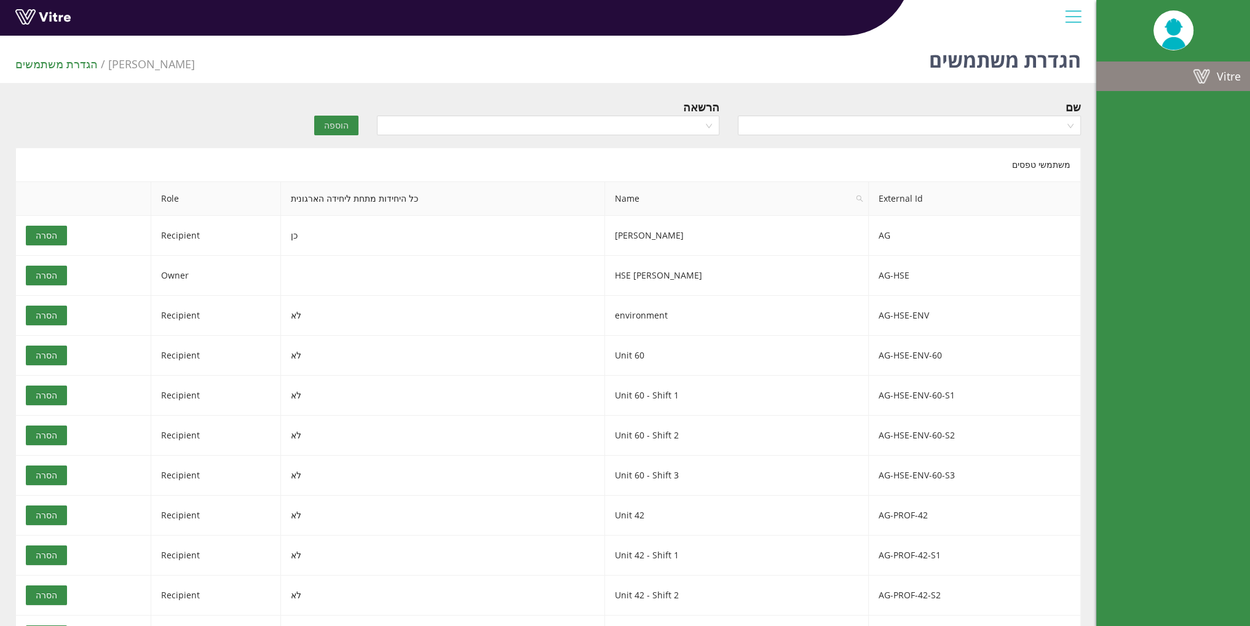  I want to click on td: Unit 60, so click(737, 355).